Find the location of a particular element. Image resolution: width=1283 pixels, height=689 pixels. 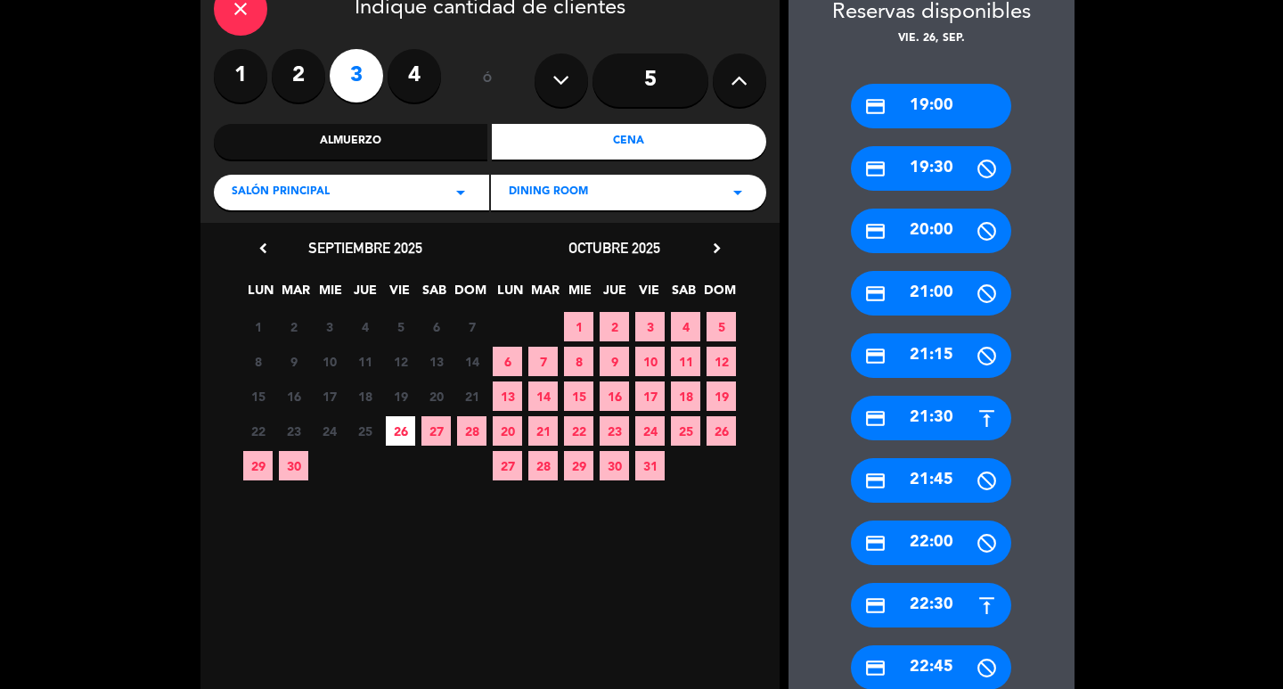

span: 31 is located at coordinates (649, 465).